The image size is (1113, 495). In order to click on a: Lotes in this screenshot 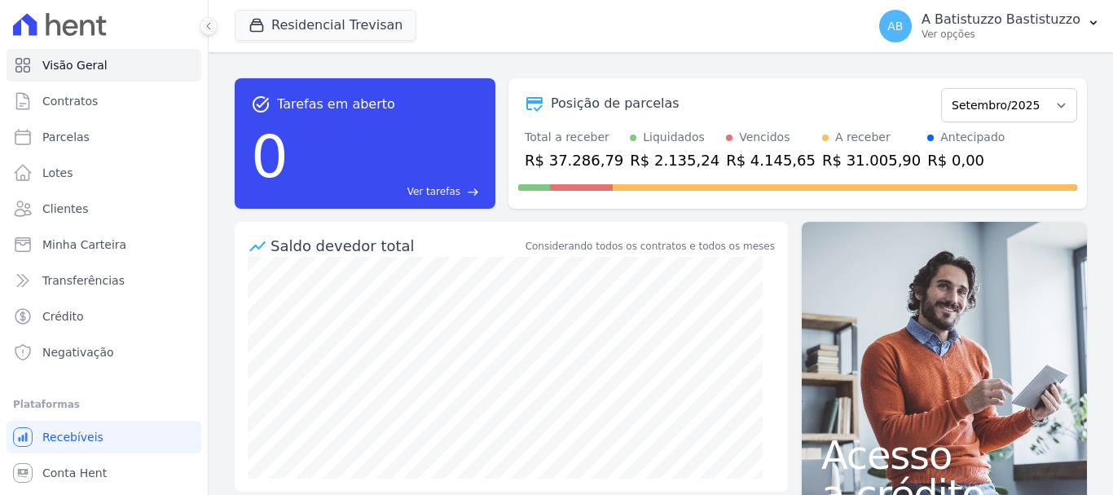, I will do `click(103, 173)`.